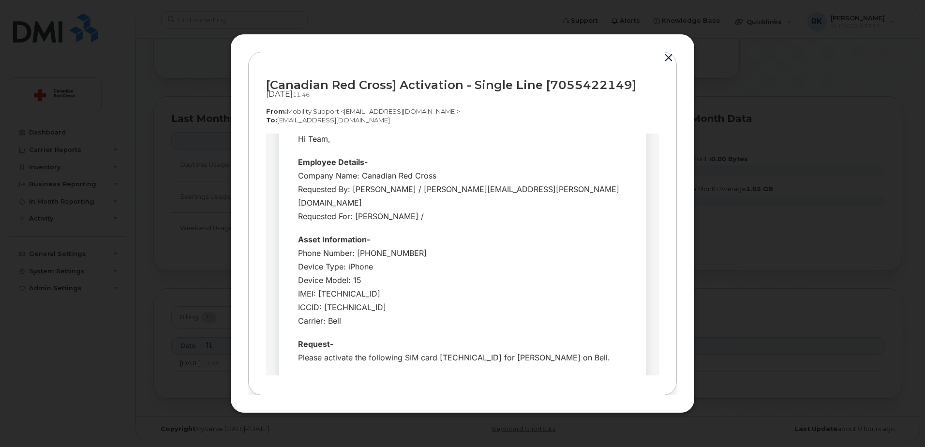 The height and width of the screenshot is (447, 925). What do you see at coordinates (196, 247) in the screenshot?
I see `div: Thank you,` at bounding box center [196, 247].